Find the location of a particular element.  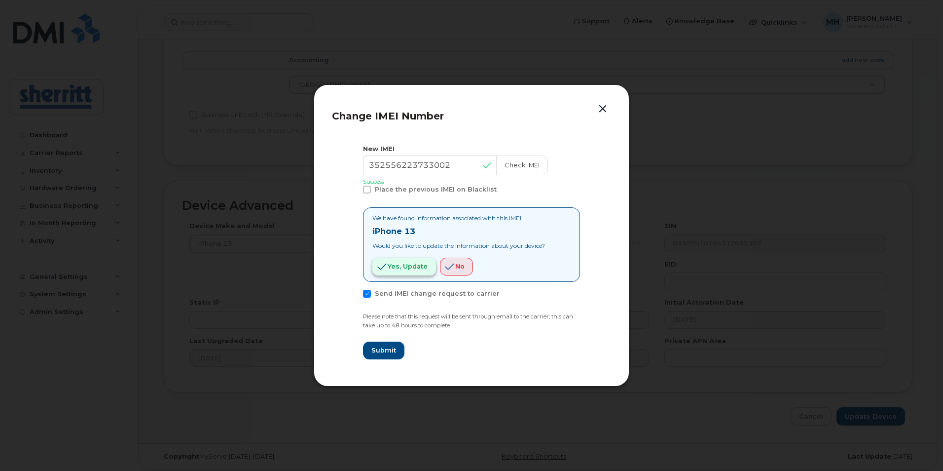

p: We have found information associated with this IMEI. is located at coordinates (459, 218).